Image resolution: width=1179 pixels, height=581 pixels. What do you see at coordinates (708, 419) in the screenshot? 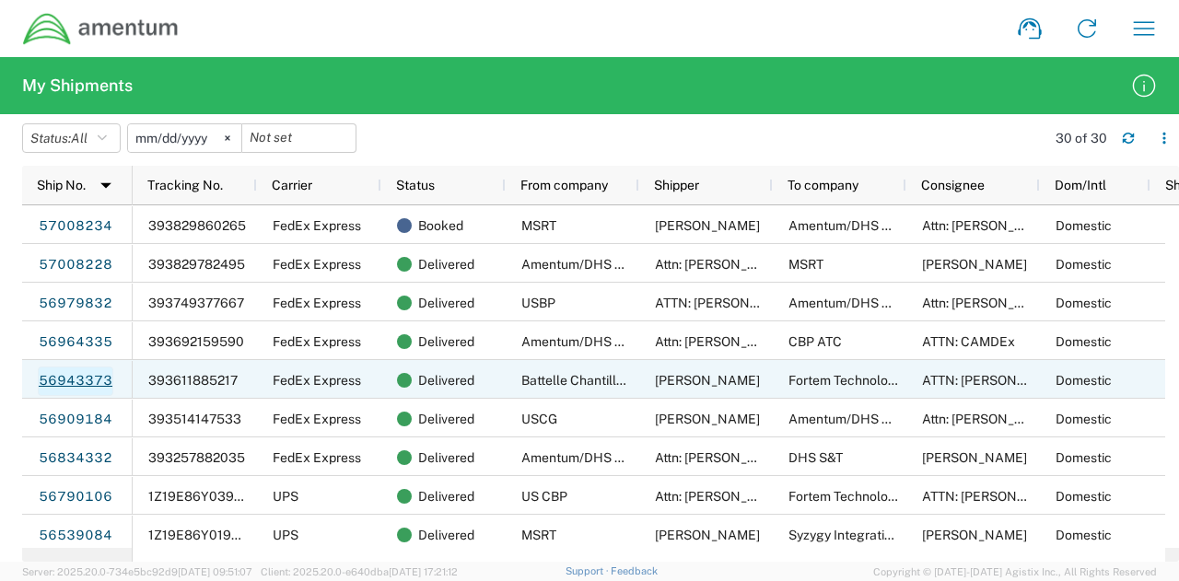
I see `span: Daniel Alati` at bounding box center [708, 419].